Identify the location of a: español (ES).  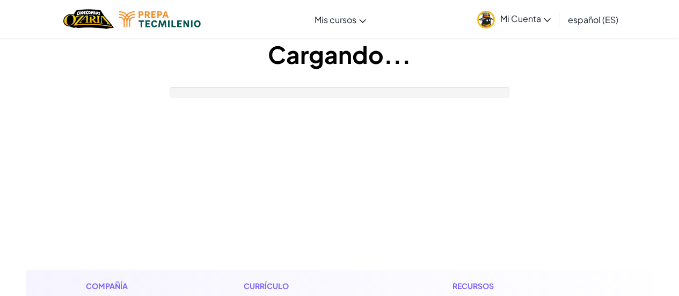
(593, 19).